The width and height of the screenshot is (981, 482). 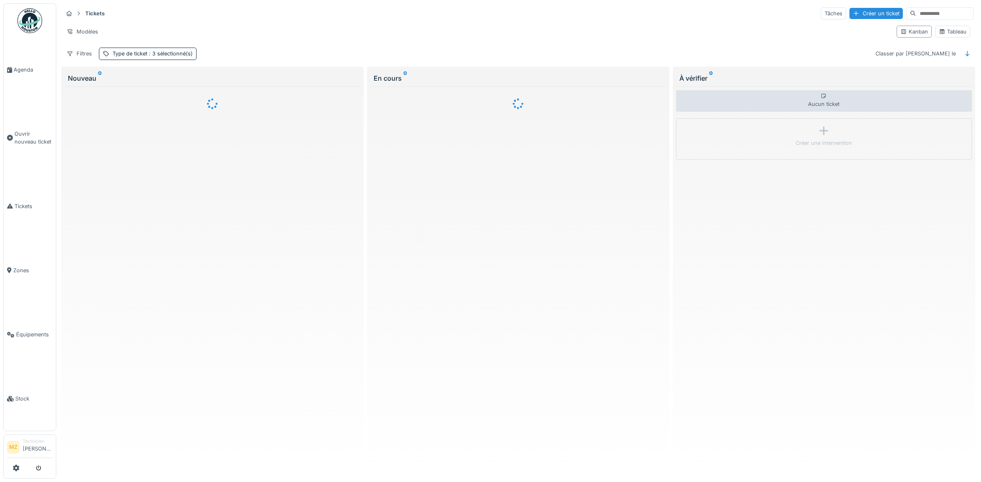 What do you see at coordinates (79, 53) in the screenshot?
I see `div: Filtres` at bounding box center [79, 53].